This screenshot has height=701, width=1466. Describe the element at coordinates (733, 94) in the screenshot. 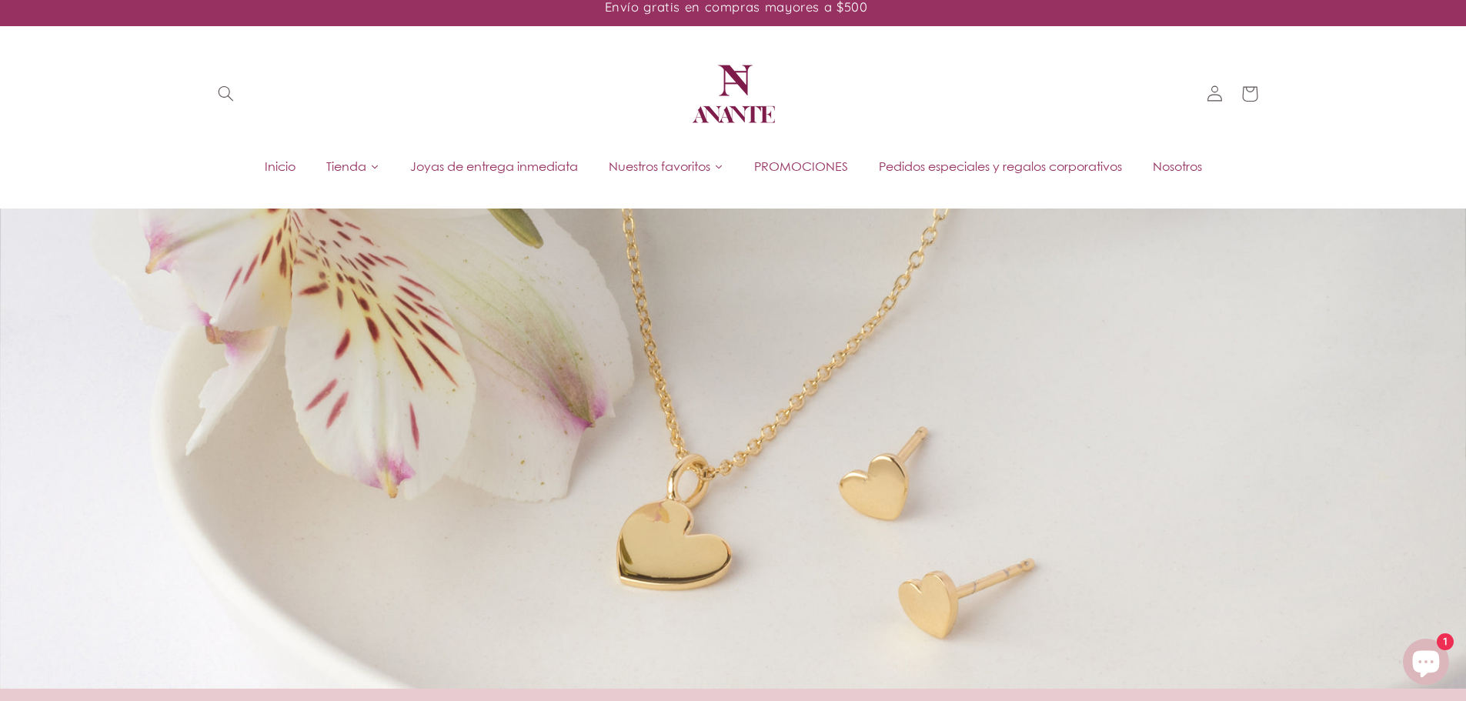

I see `img: Anante Joyería | Diseño mexicano` at that location.